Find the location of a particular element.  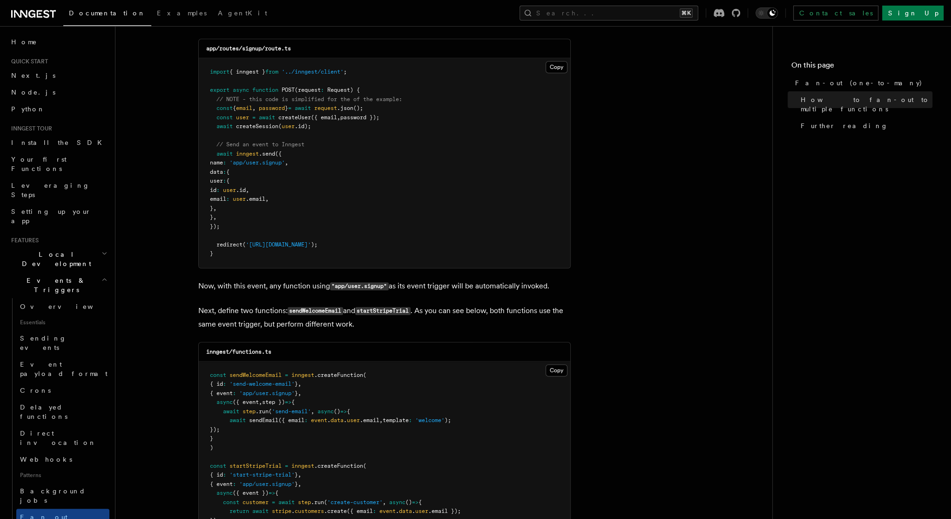

span: ({ email is located at coordinates (291, 420).